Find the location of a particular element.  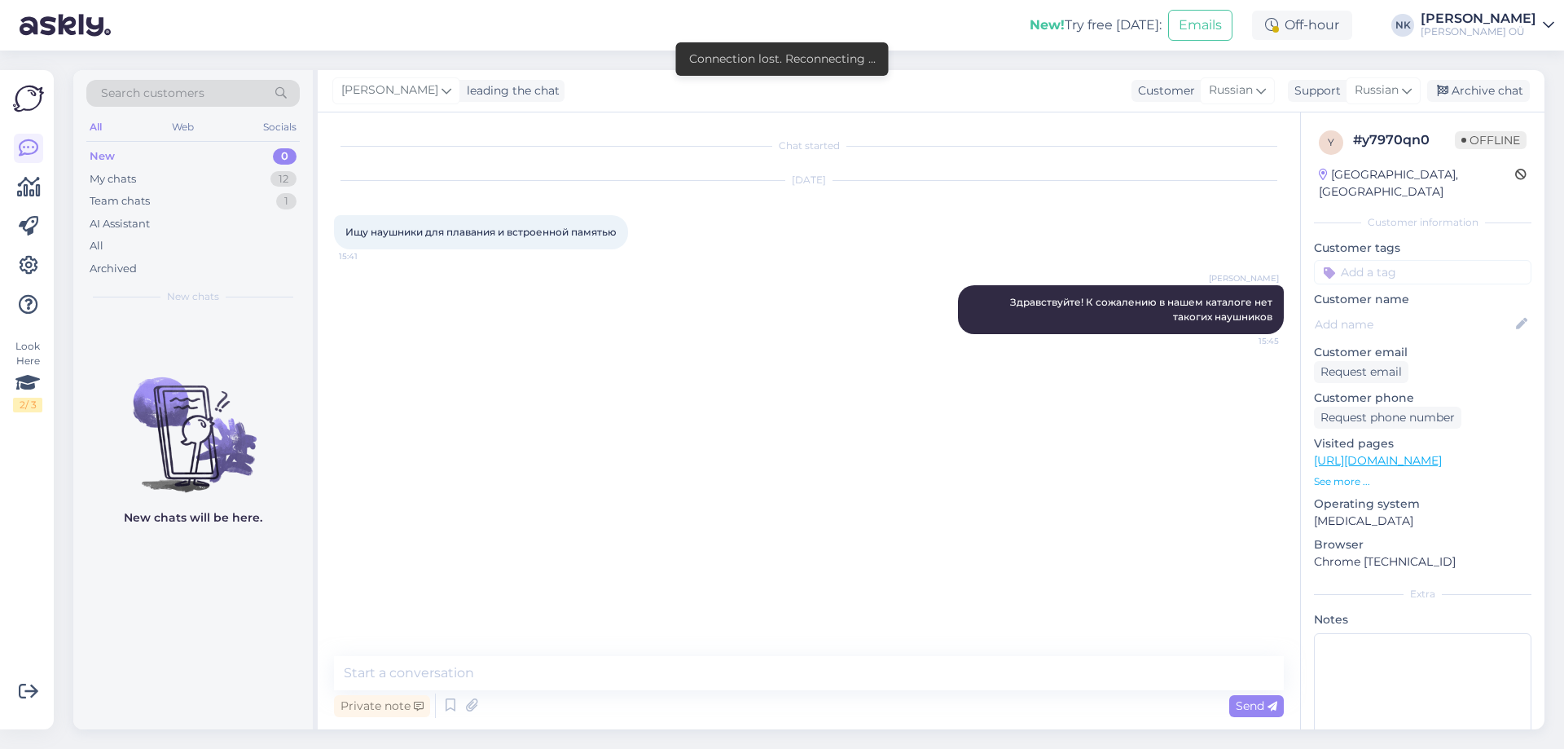

span: 15:41 is located at coordinates (369, 256).